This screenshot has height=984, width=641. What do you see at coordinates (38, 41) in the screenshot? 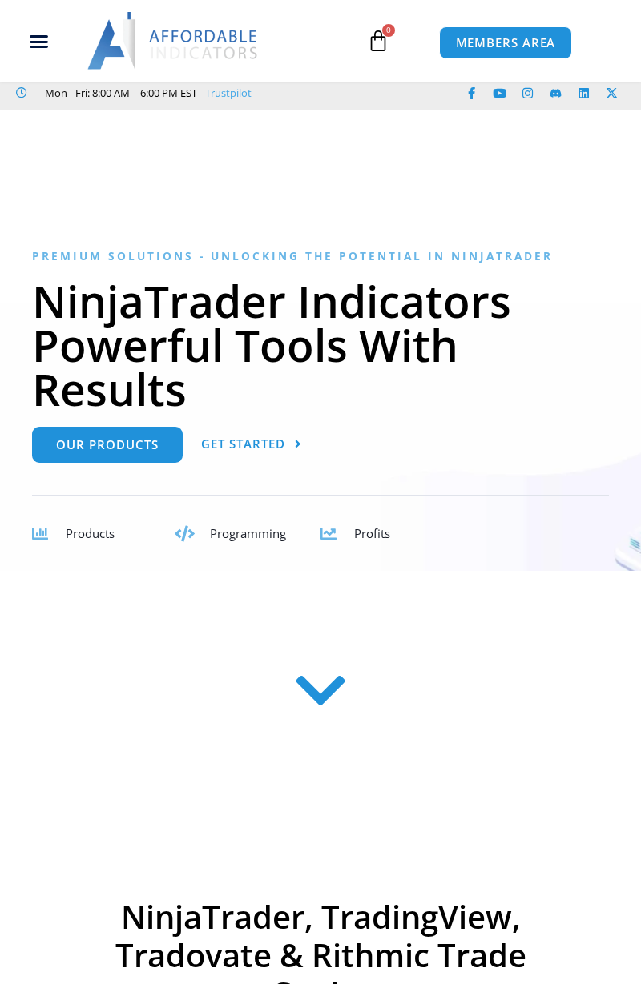
I see `div: Menu Toggle` at bounding box center [38, 41].